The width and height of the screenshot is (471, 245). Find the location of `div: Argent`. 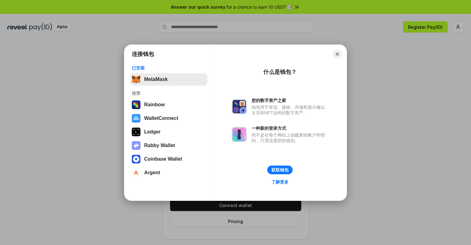

div: Argent is located at coordinates (152, 173).